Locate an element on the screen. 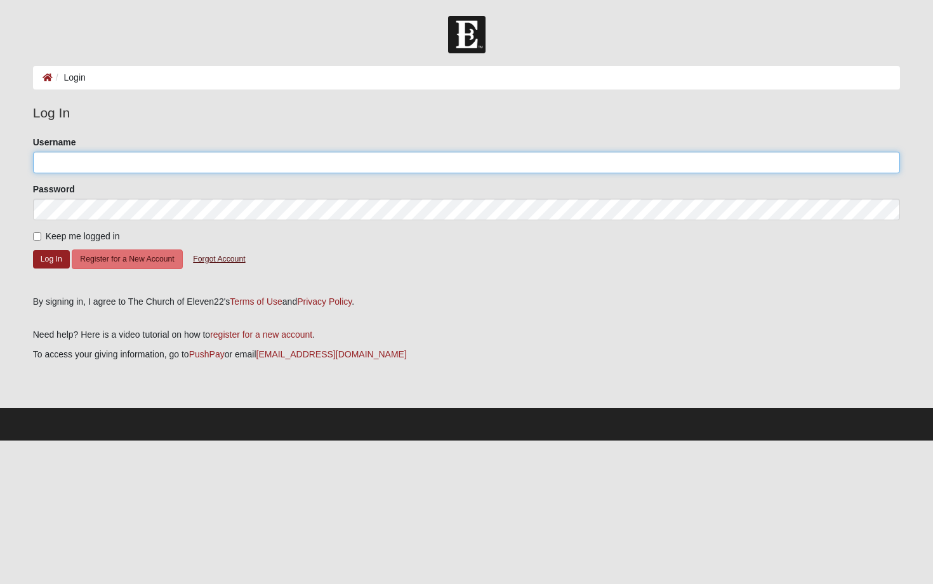 The image size is (933, 584). li: Login is located at coordinates (69, 77).